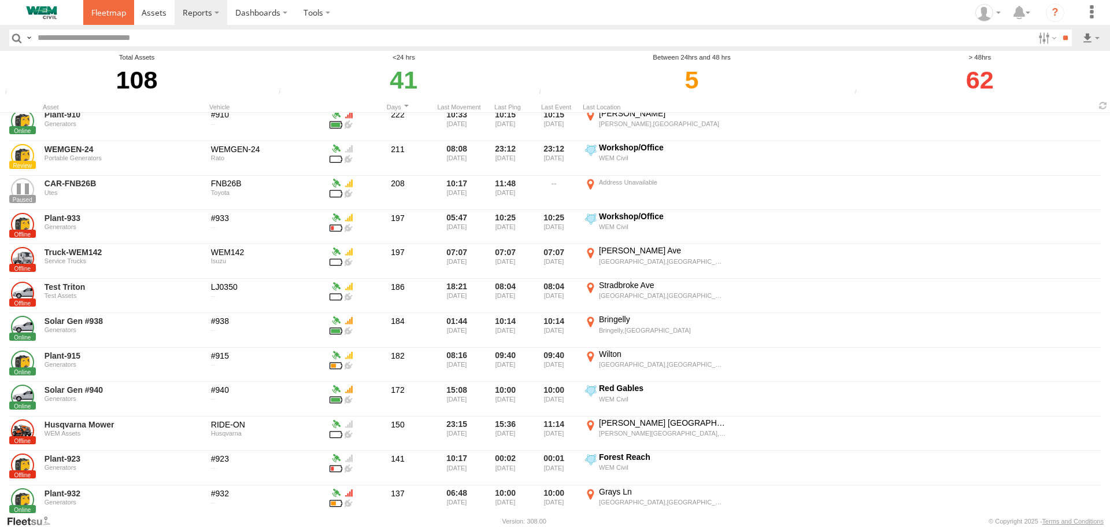  I want to click on div: Robert Towne, so click(988, 13).